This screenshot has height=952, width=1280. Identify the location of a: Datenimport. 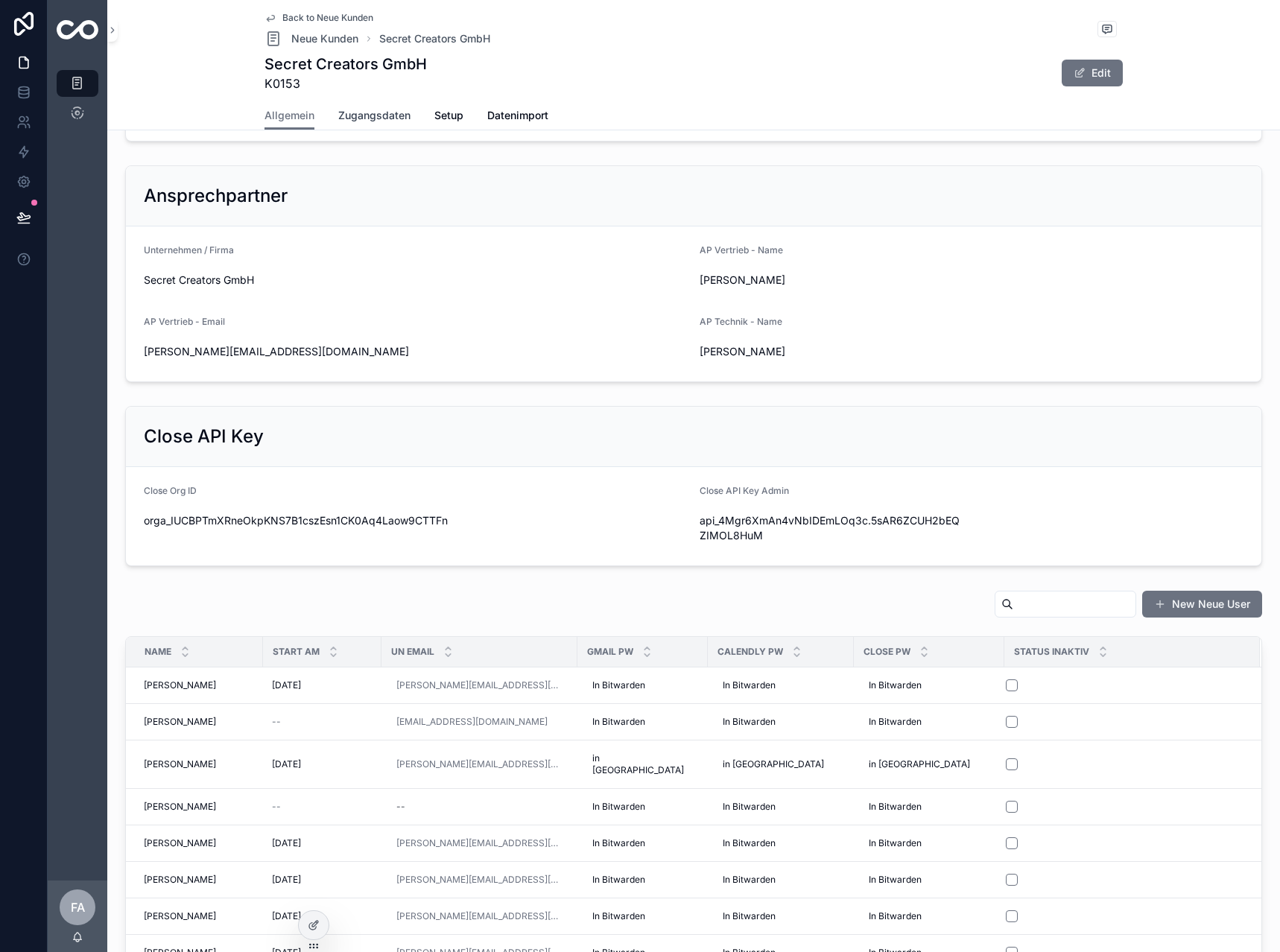
(518, 117).